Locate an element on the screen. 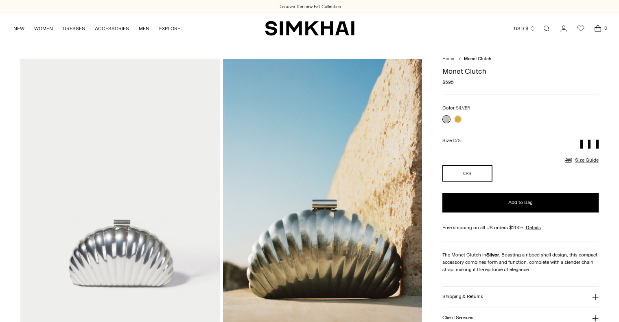 This screenshot has height=322, width=619. a: Details is located at coordinates (533, 227).